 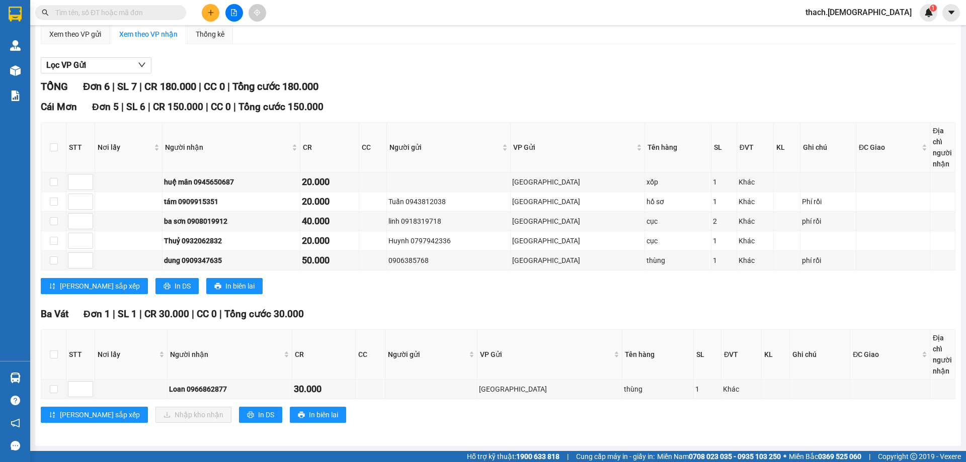 I want to click on div: 30.000, so click(x=324, y=390).